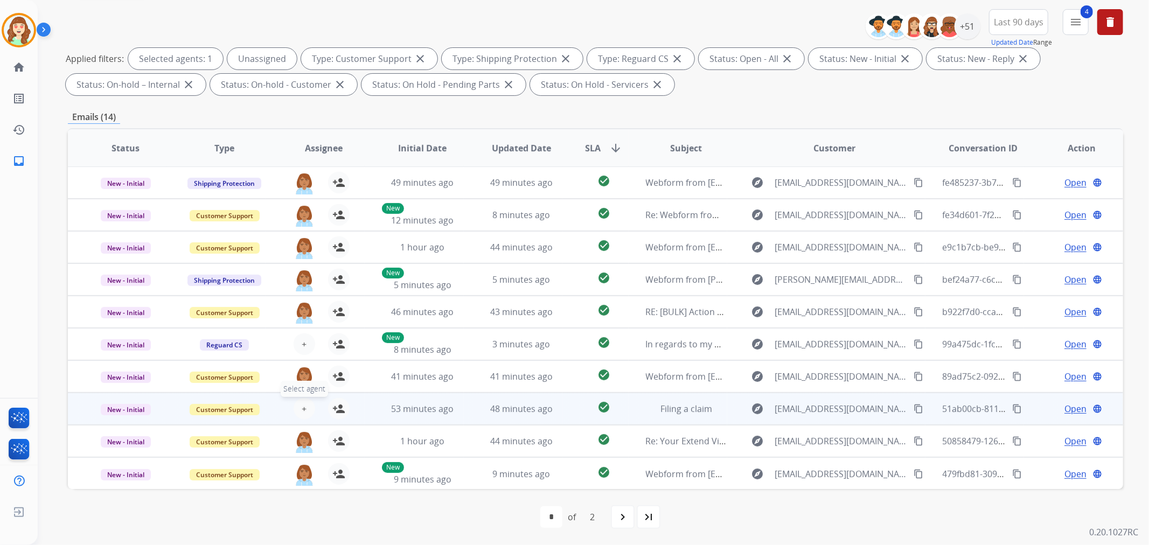 The width and height of the screenshot is (1149, 545). Describe the element at coordinates (1013, 43) in the screenshot. I see `button: Updated Date` at that location.